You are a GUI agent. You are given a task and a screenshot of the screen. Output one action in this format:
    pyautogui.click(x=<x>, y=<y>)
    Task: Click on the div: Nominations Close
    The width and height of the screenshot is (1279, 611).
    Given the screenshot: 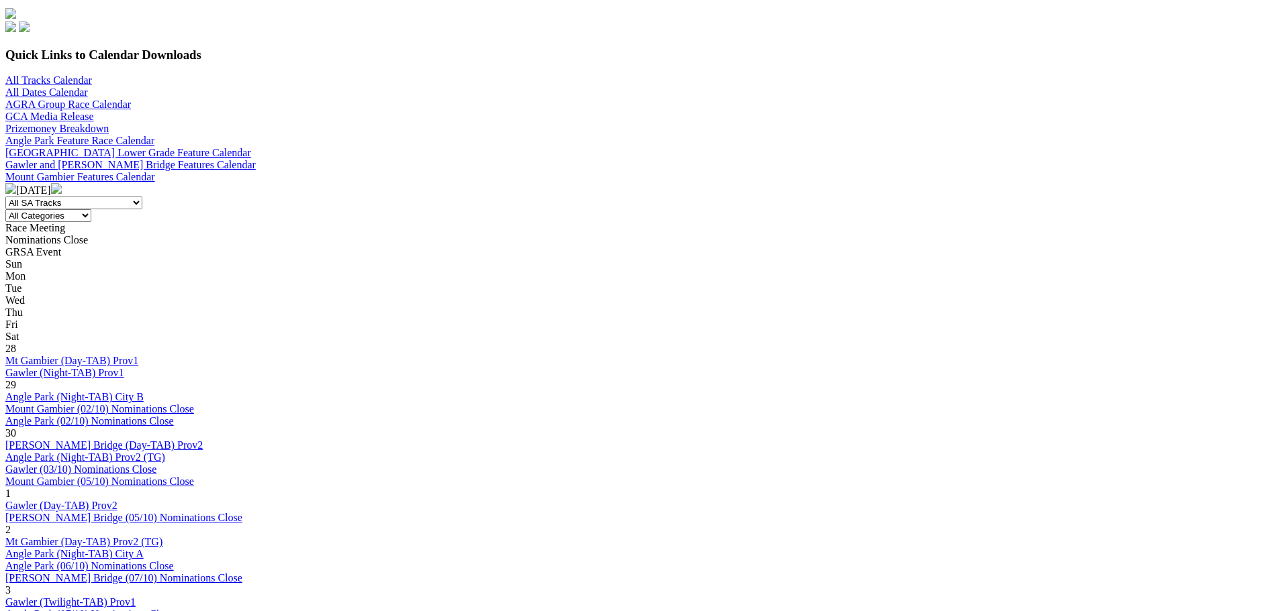 What is the action you would take?
    pyautogui.click(x=639, y=240)
    